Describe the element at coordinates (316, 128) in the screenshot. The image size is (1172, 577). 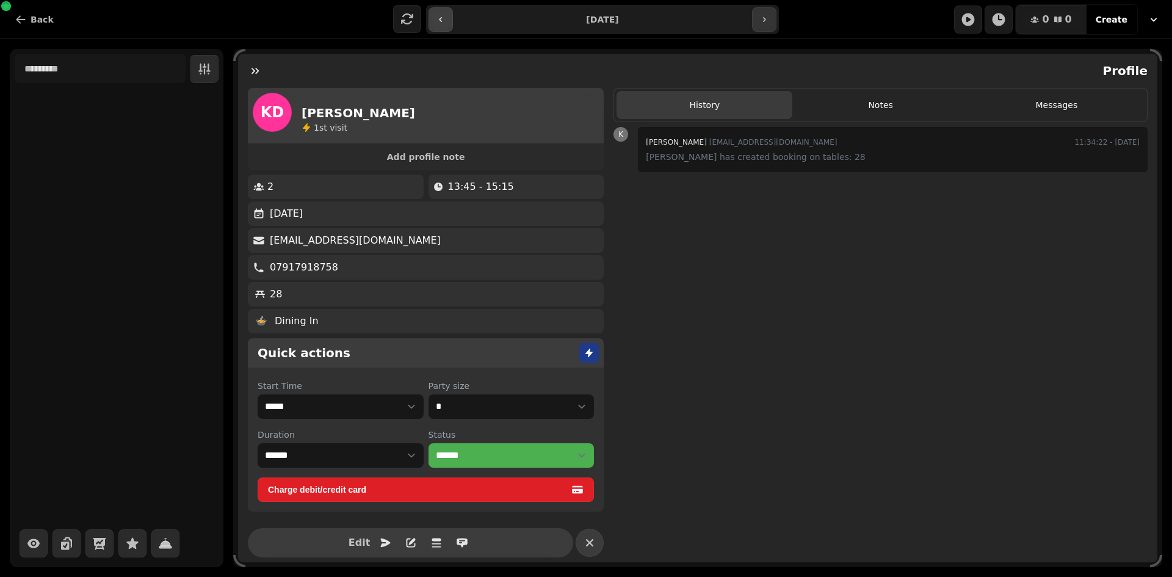
I see `span: 1` at that location.